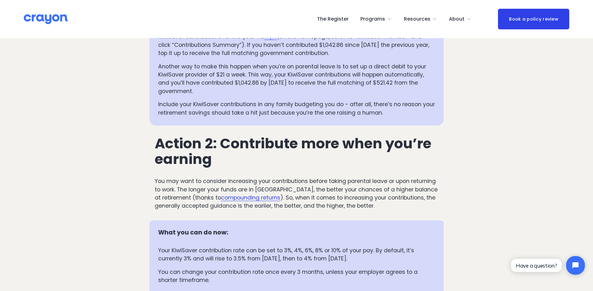 This screenshot has height=291, width=593. What do you see at coordinates (456, 19) in the screenshot?
I see `span: About` at bounding box center [456, 19].